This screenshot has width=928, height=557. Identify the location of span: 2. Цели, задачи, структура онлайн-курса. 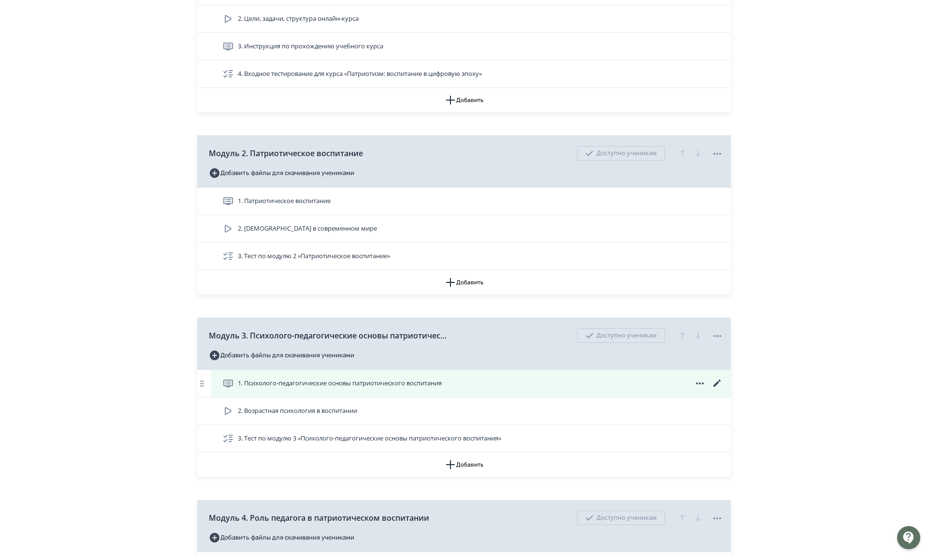
(298, 19).